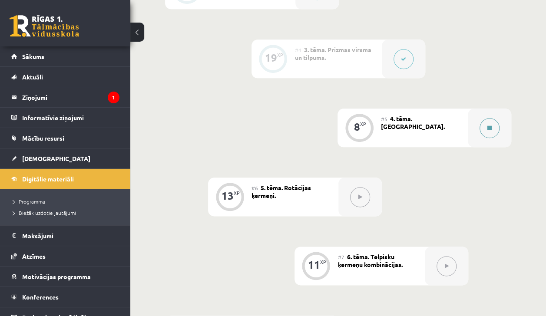 This screenshot has height=316, width=546. Describe the element at coordinates (65, 179) in the screenshot. I see `a: Digitālie materiāli` at that location.